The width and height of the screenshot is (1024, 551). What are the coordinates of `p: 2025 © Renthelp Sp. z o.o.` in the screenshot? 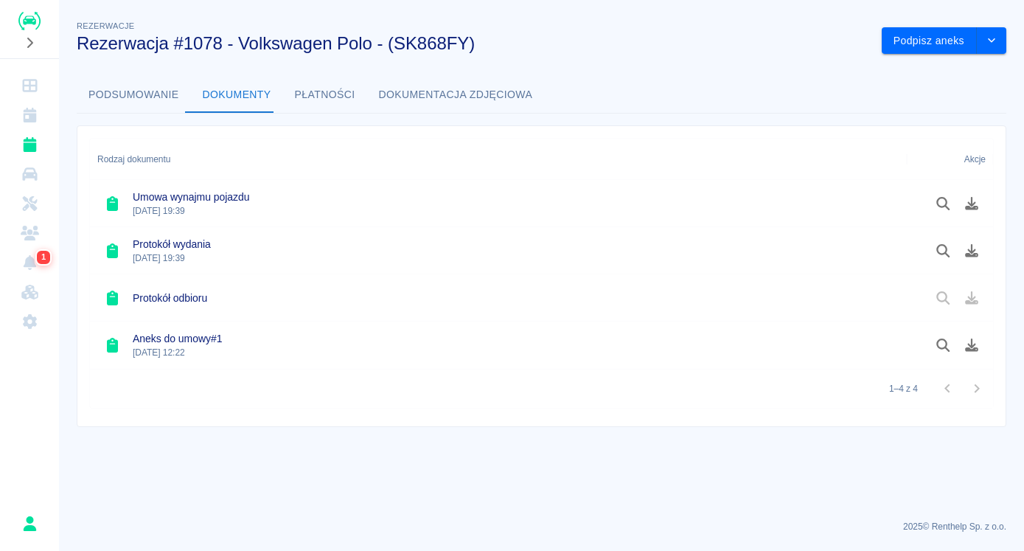 It's located at (541, 526).